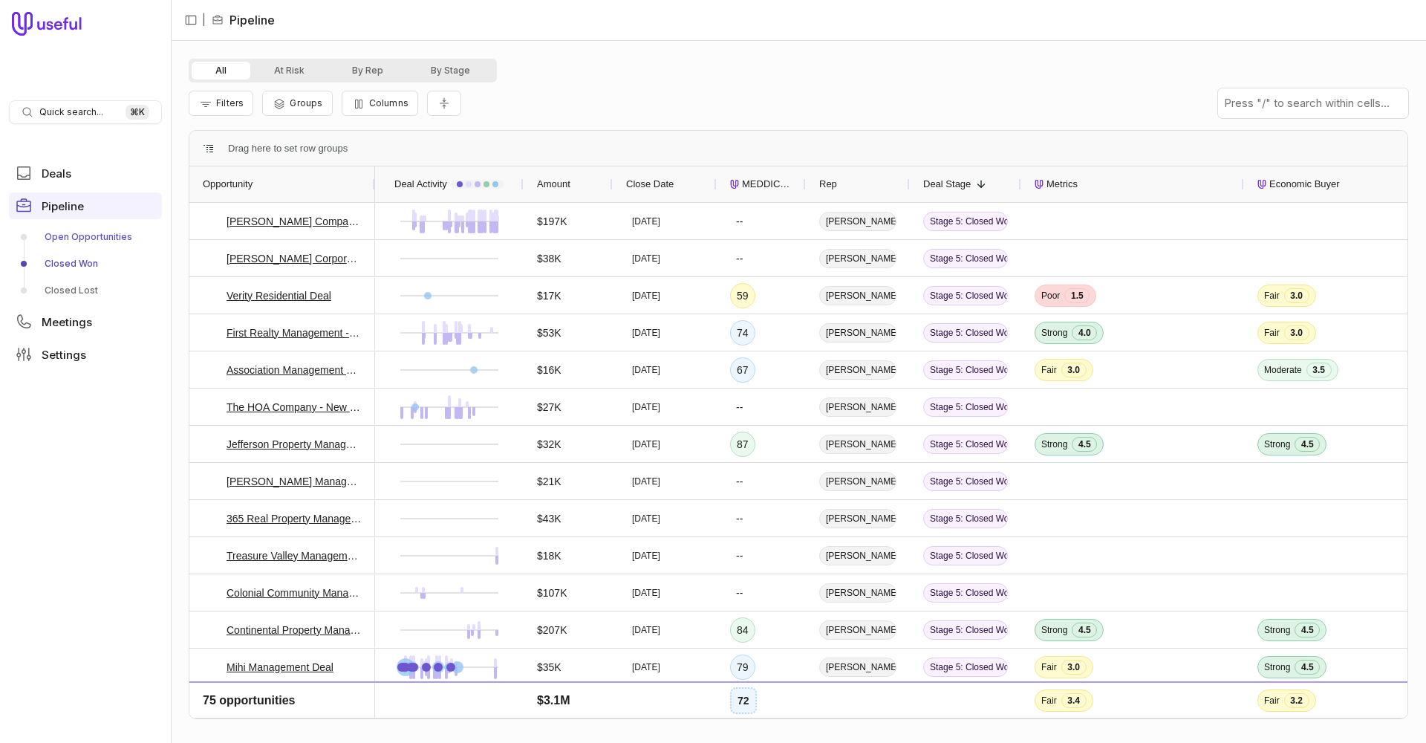 This screenshot has width=1426, height=743. Describe the element at coordinates (297, 103) in the screenshot. I see `button: Group Pipeline` at that location.